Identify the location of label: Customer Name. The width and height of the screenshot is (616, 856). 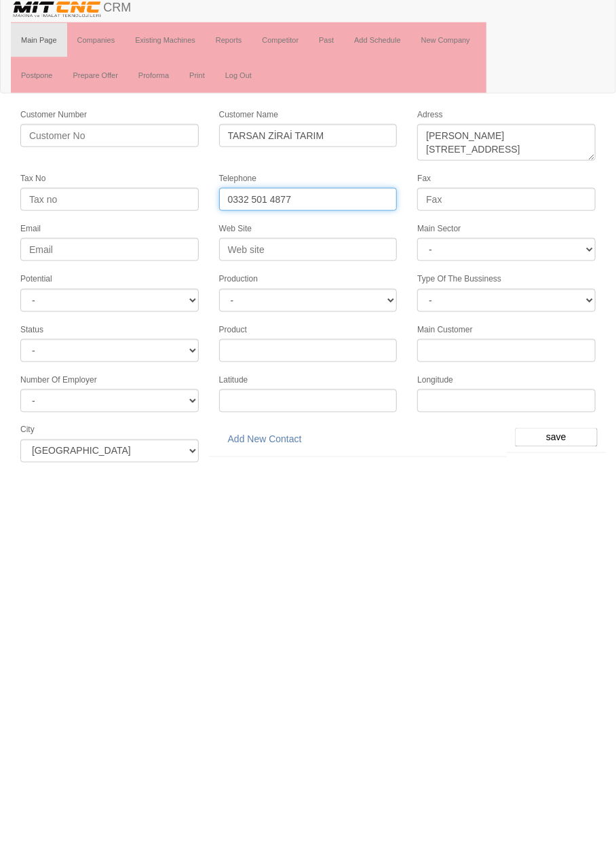
(248, 127).